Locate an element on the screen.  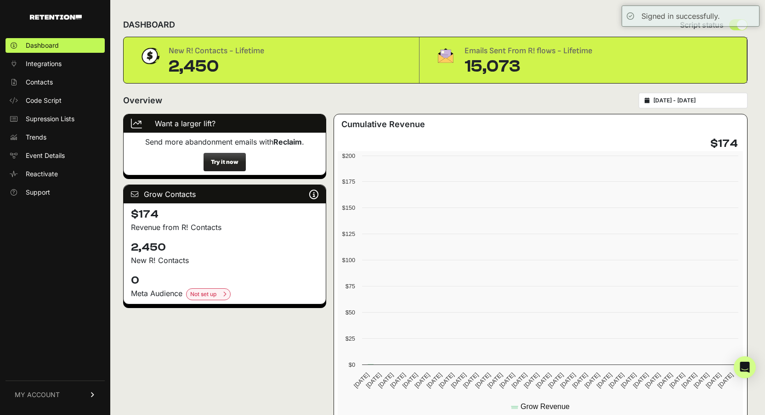
img: fa-envelope-19ae18322b30453b285274b1b8af3d052b27d846a4fbe8435d1a52b978f639a2.png is located at coordinates (446, 56).